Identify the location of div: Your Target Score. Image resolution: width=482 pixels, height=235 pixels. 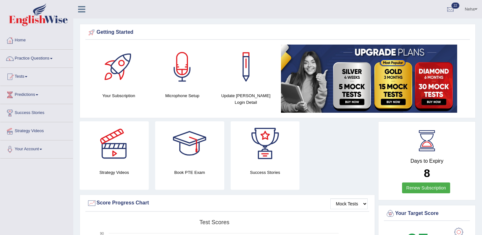
(427, 214).